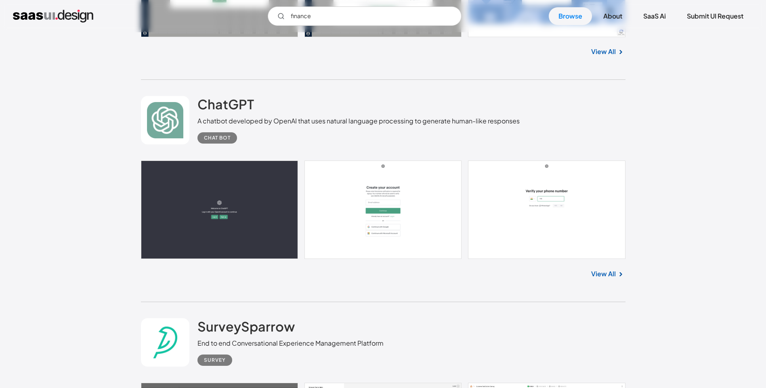 This screenshot has width=766, height=388. I want to click on div: Chat Bot, so click(217, 138).